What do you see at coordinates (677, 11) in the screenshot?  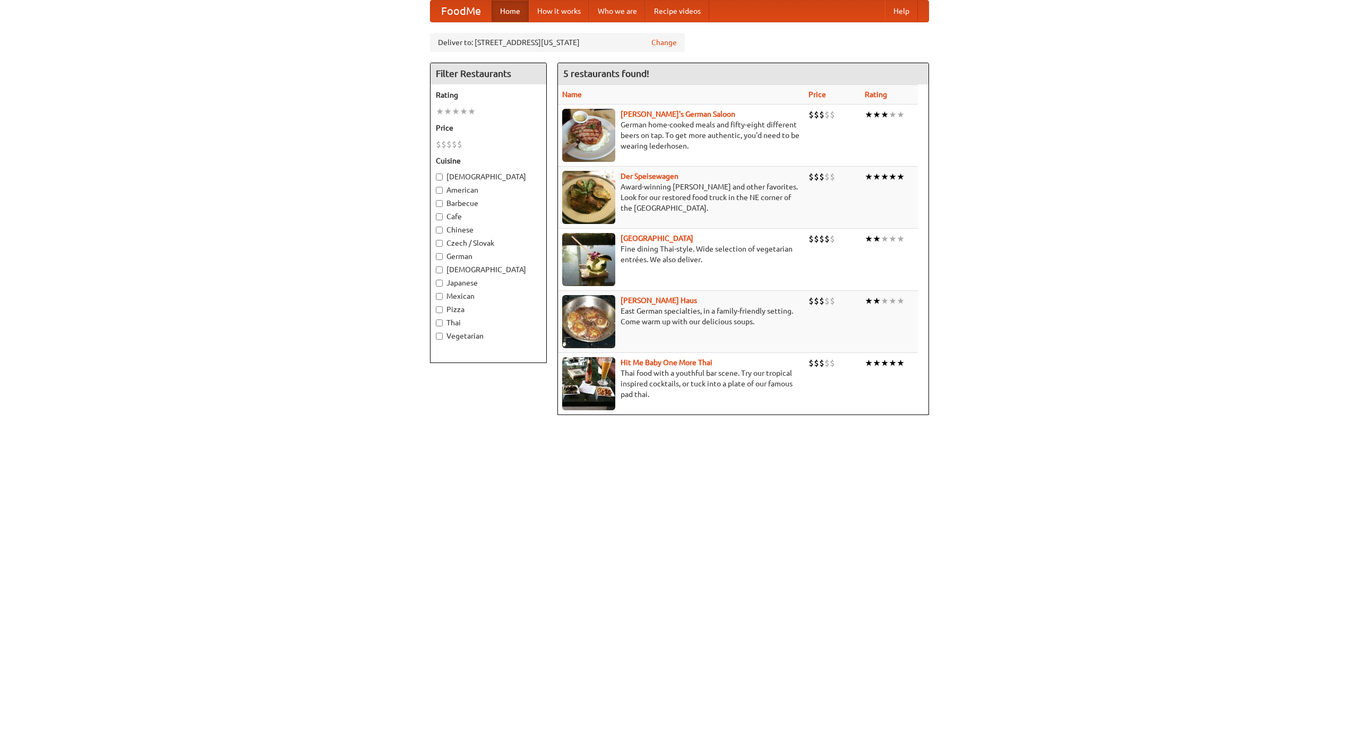 I see `a: Recipe videos` at bounding box center [677, 11].